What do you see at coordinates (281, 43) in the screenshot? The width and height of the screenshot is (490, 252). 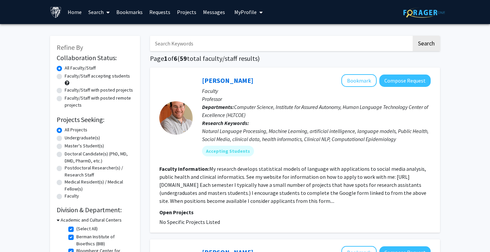 I see `input: Search Keywords` at bounding box center [281, 43].